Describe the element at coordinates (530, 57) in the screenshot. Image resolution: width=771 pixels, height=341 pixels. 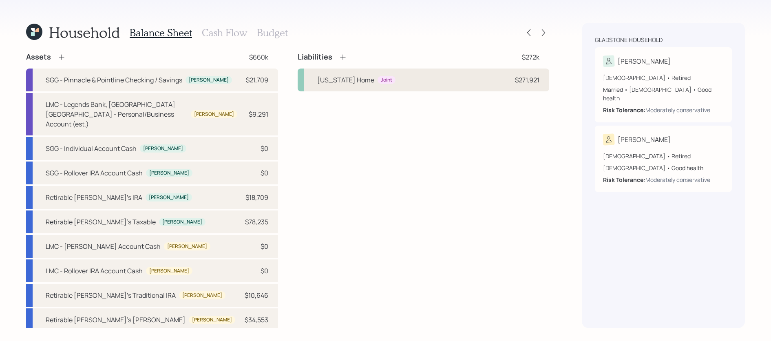
I see `div: $272k` at that location.